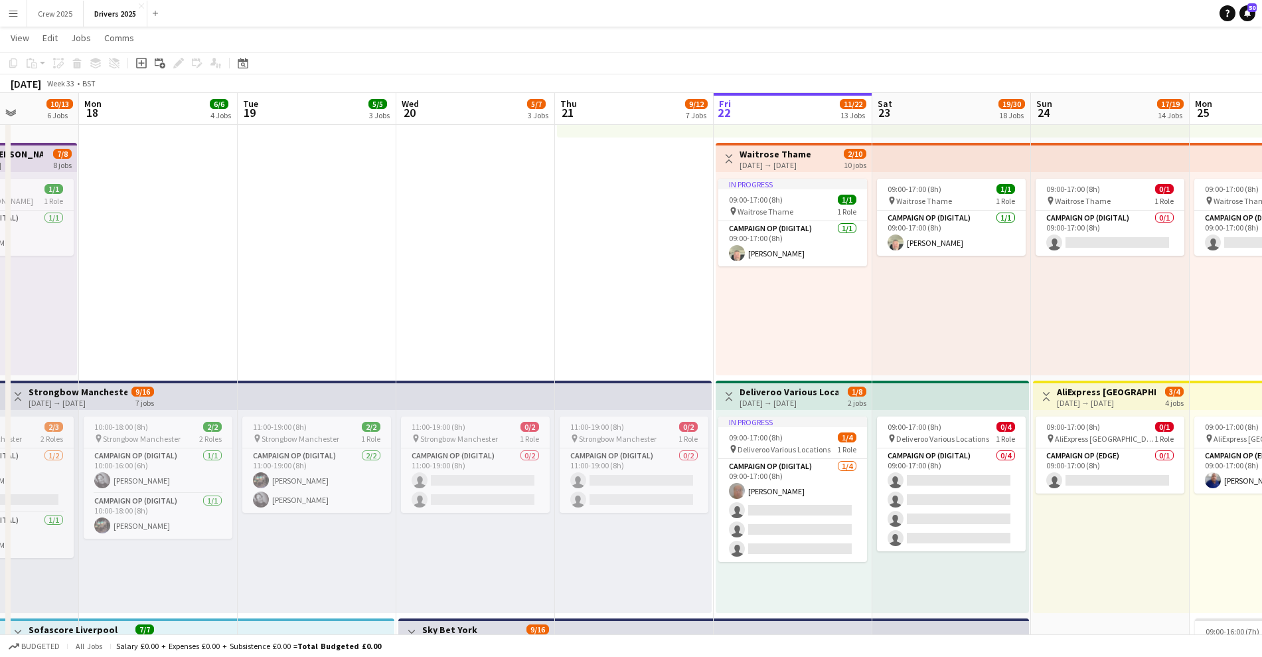 The image size is (1262, 657). I want to click on a: Comms, so click(119, 38).